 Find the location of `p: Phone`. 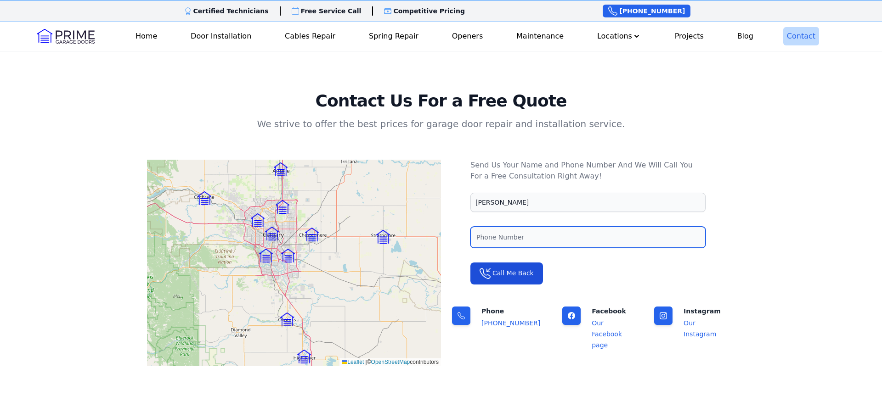

p: Phone is located at coordinates (511, 311).